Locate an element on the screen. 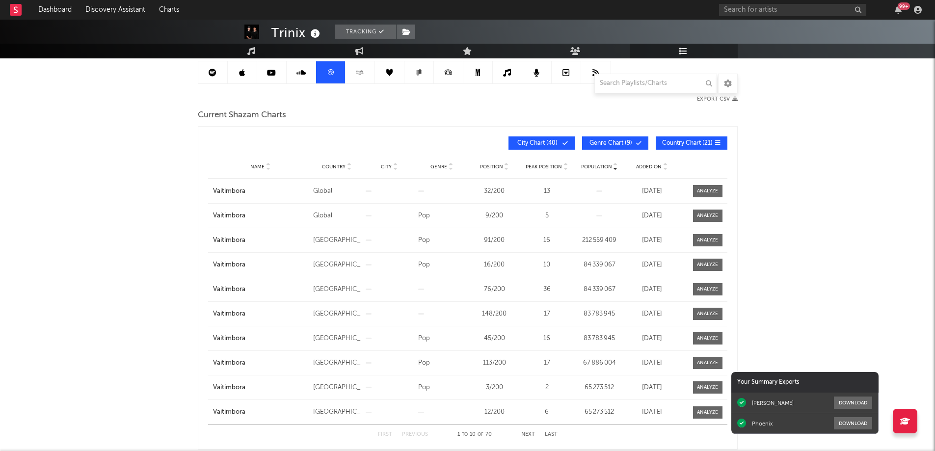 The image size is (935, 451). div: 13 is located at coordinates (547, 191).